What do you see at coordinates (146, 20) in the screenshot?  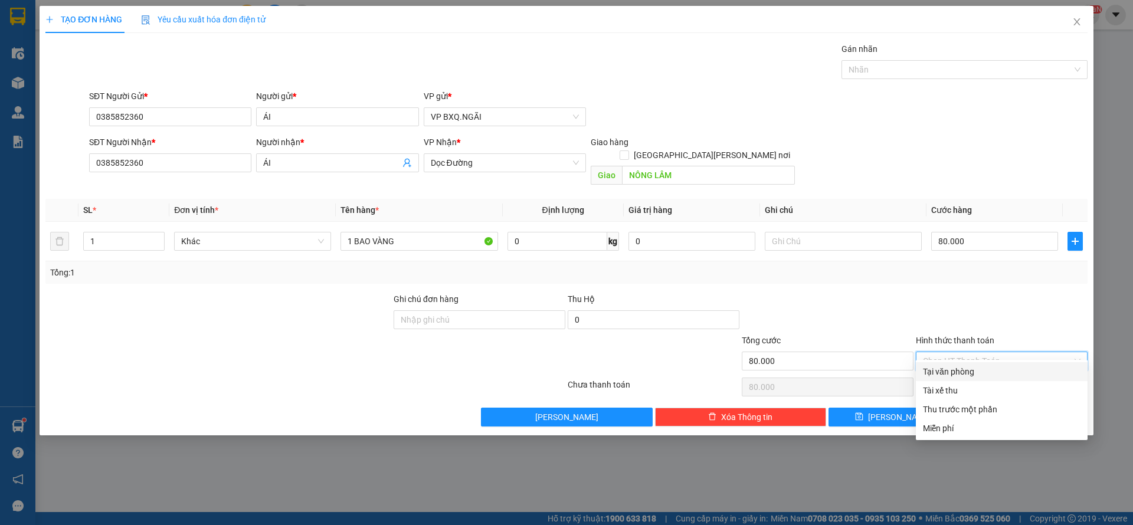 I see `img: icon` at bounding box center [146, 20].